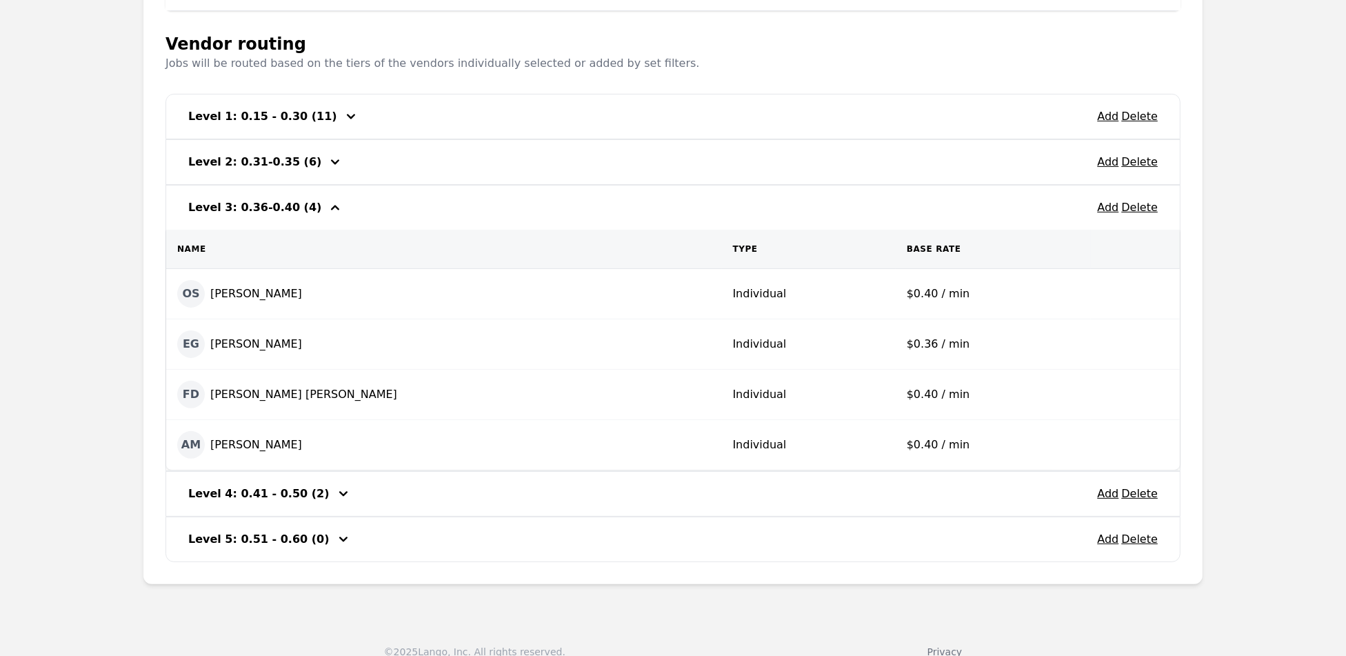  Describe the element at coordinates (673, 117) in the screenshot. I see `div: Add DeleteLevel 1: 0.15 - 0.30 (11)` at that location.